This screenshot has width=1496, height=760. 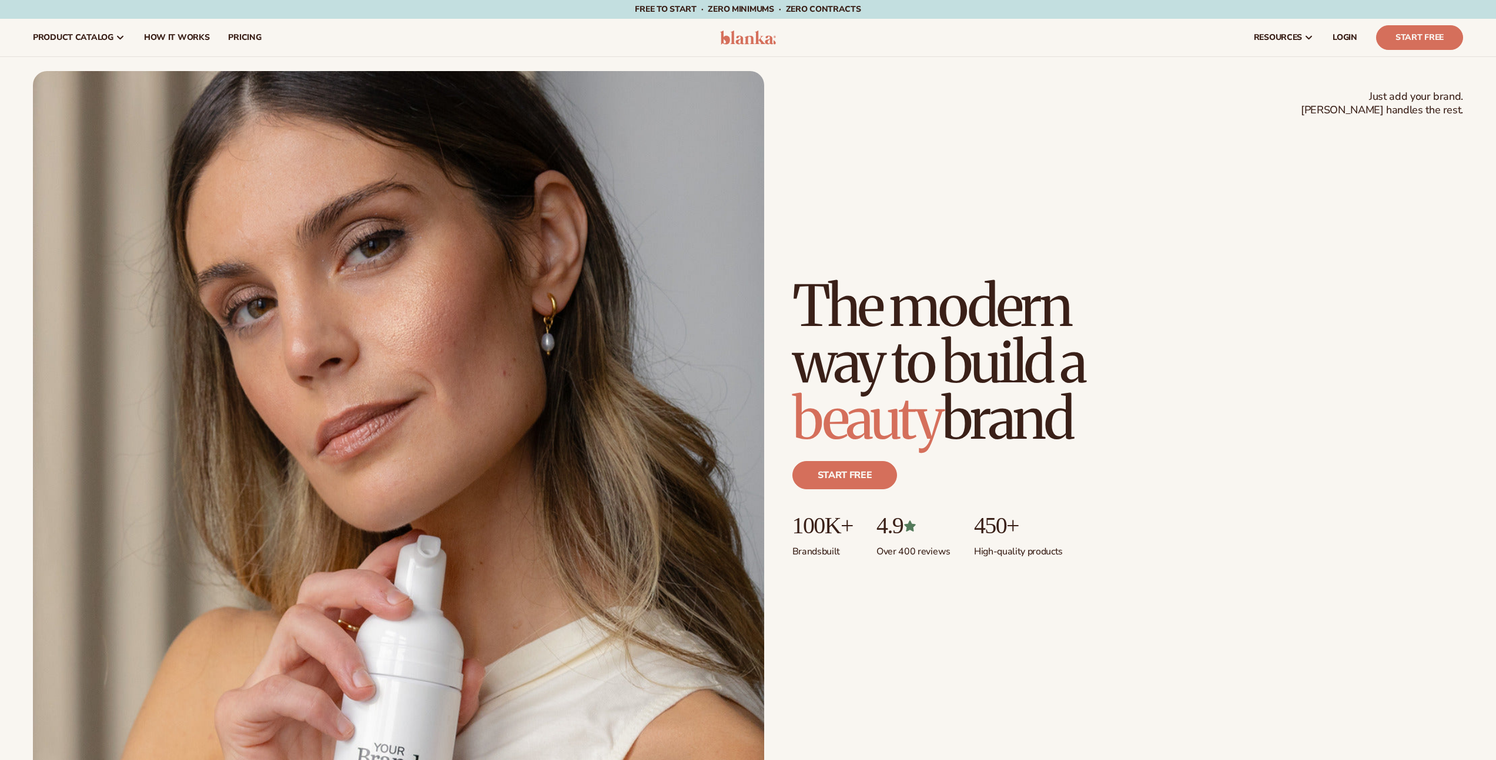 I want to click on a: LOGIN, so click(x=1345, y=38).